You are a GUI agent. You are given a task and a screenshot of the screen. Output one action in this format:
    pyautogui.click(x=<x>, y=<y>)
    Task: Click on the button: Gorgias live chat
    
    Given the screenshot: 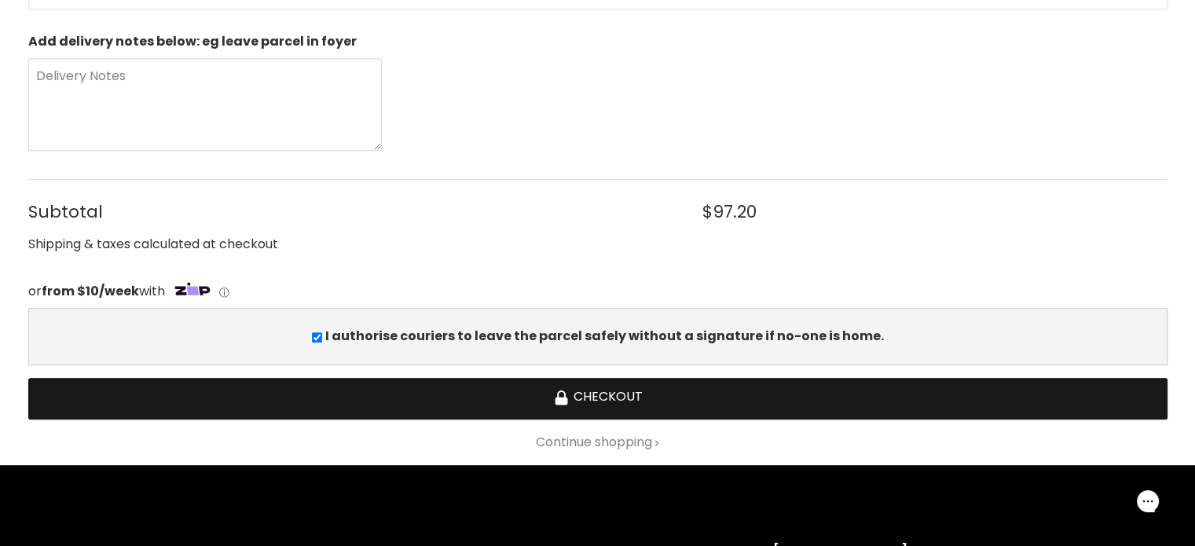 What is the action you would take?
    pyautogui.click(x=31, y=29)
    